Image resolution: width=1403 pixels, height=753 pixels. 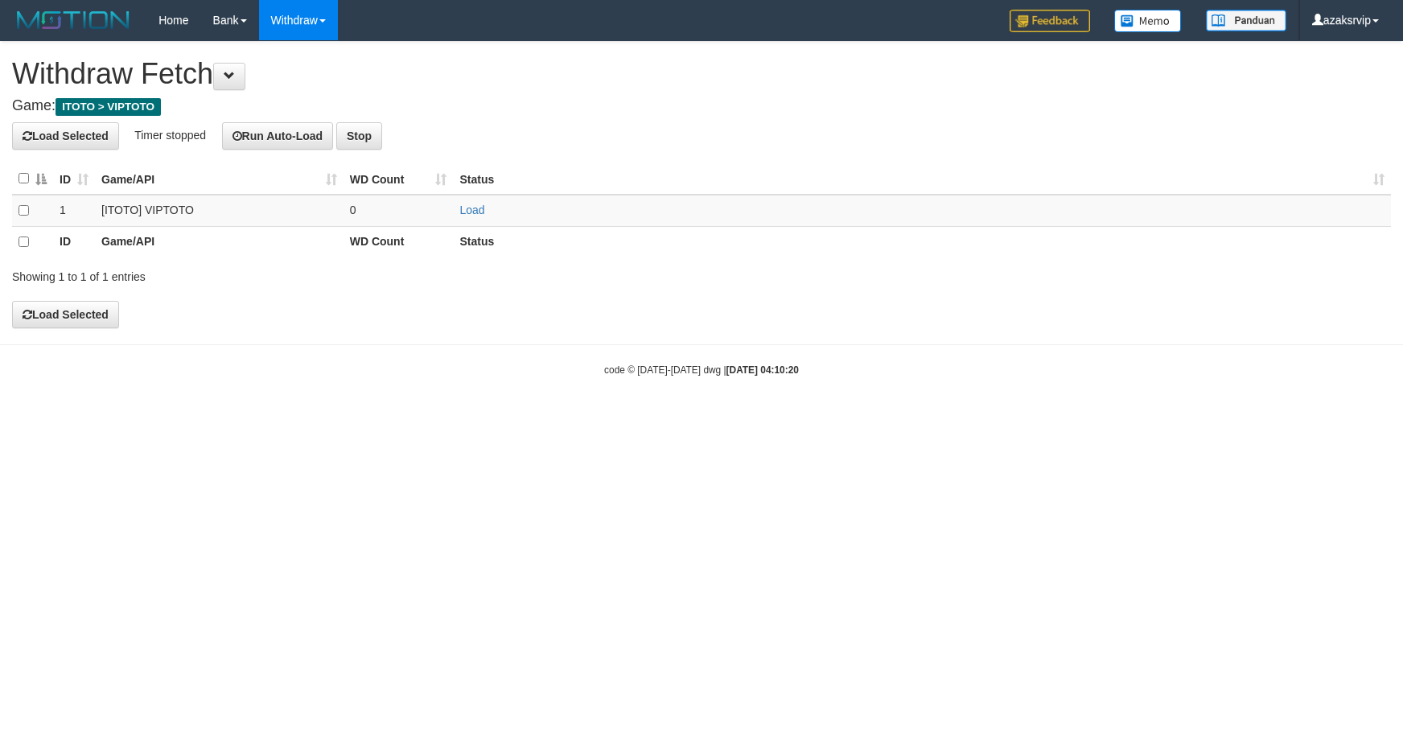 What do you see at coordinates (1246, 20) in the screenshot?
I see `img: panduan.png` at bounding box center [1246, 20].